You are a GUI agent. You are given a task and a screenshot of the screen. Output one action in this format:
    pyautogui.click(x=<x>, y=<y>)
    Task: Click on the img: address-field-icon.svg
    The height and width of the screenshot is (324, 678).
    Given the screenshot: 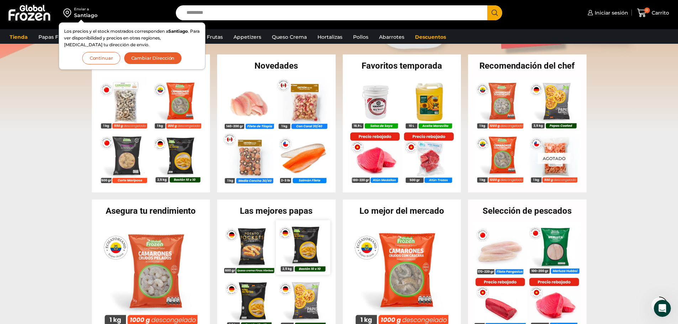 What is the action you would take?
    pyautogui.click(x=69, y=13)
    